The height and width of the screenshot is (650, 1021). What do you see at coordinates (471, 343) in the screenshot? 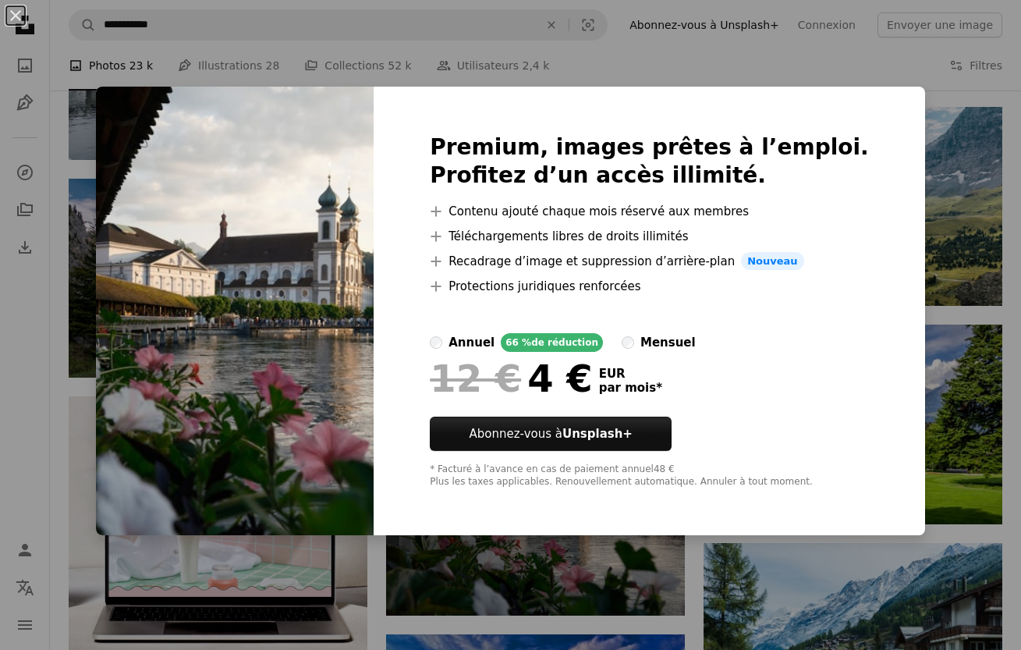
I see `div: annuel` at bounding box center [471, 343].